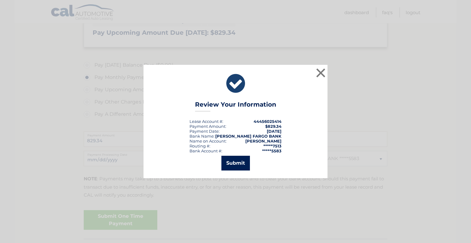 The height and width of the screenshot is (243, 471). Describe the element at coordinates (267, 121) in the screenshot. I see `strong: 44456025414` at that location.